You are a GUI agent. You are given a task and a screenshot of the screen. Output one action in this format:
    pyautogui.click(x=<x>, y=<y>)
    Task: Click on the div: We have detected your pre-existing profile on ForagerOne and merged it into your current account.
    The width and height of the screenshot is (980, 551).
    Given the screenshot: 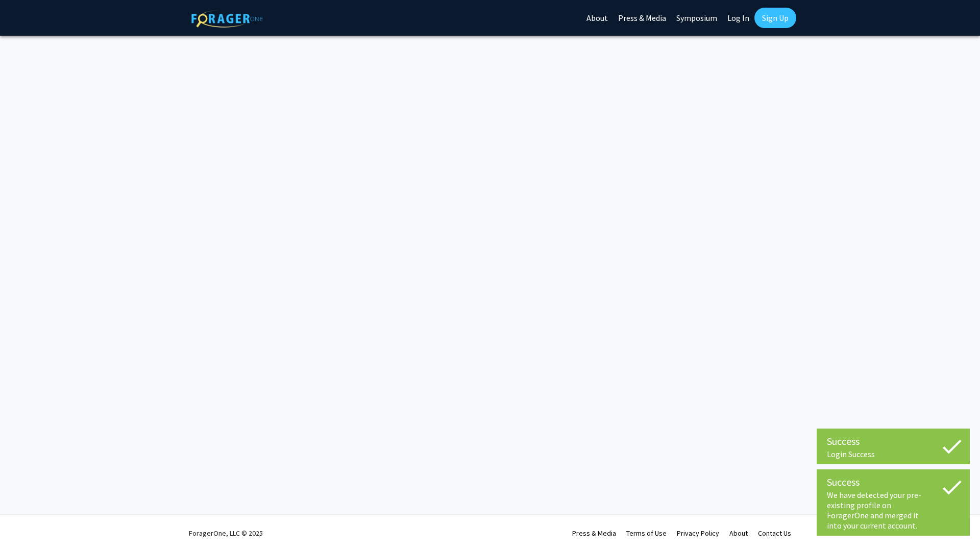 What is the action you would take?
    pyautogui.click(x=893, y=510)
    